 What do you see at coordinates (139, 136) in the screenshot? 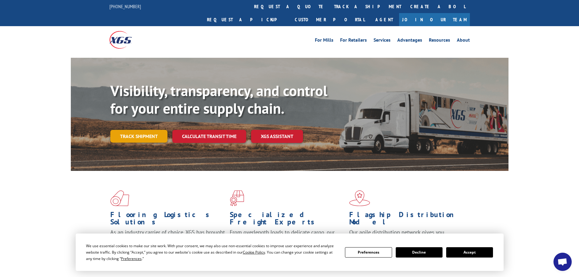
I see `a: Track shipment` at bounding box center [139, 136].